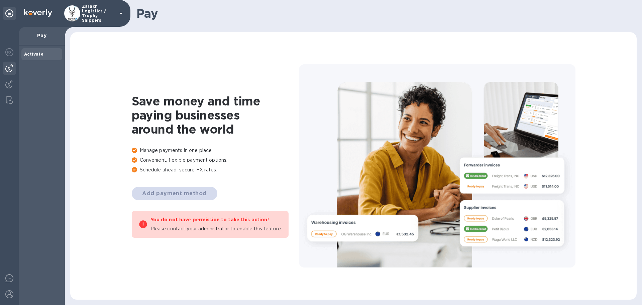  What do you see at coordinates (9, 52) in the screenshot?
I see `img: Foreign exchange` at bounding box center [9, 52].